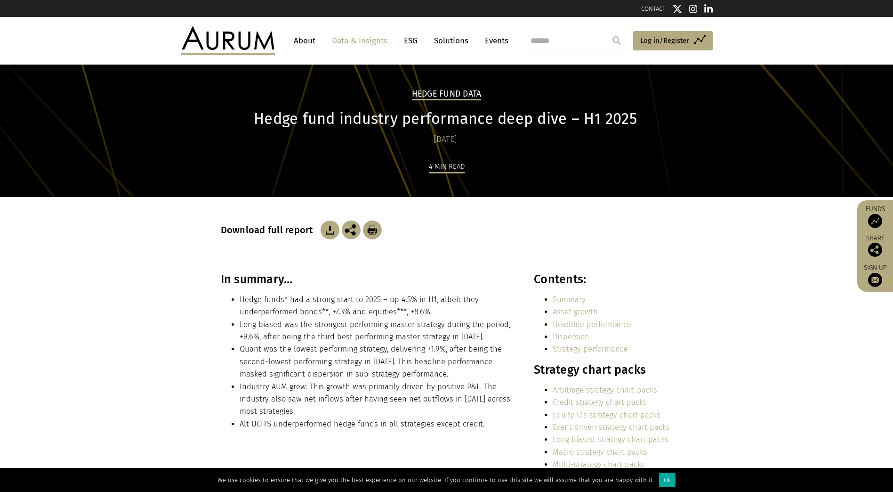  Describe the element at coordinates (377, 399) in the screenshot. I see `li: Industry AUM grew. This growth was primarily driven by positive P&L. The industry also saw net in...` at that location.